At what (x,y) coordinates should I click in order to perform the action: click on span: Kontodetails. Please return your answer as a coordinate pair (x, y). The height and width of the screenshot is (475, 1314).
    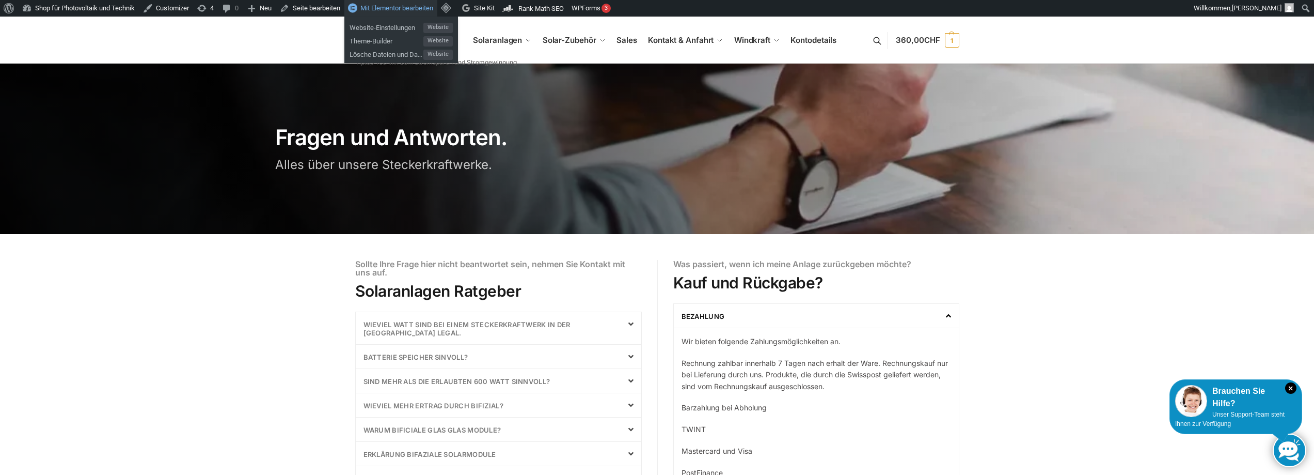
    Looking at the image, I should click on (813, 40).